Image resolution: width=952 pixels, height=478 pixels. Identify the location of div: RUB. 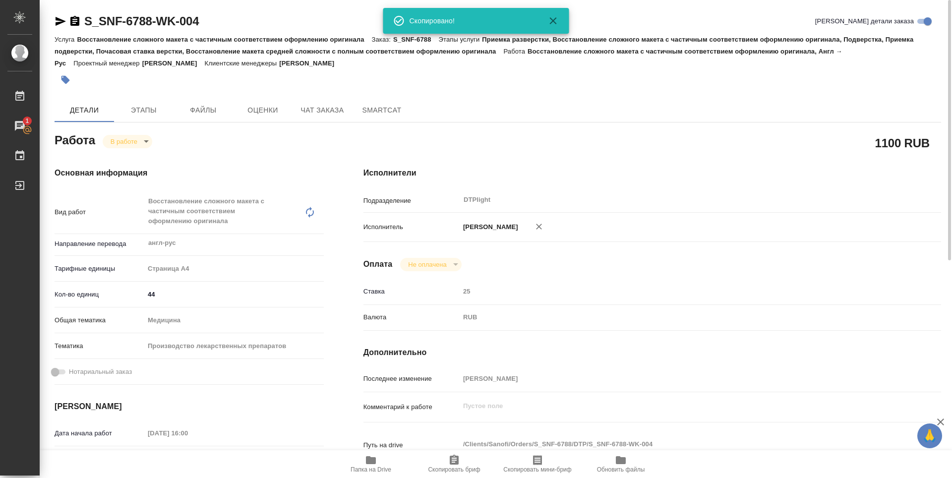
(676, 317).